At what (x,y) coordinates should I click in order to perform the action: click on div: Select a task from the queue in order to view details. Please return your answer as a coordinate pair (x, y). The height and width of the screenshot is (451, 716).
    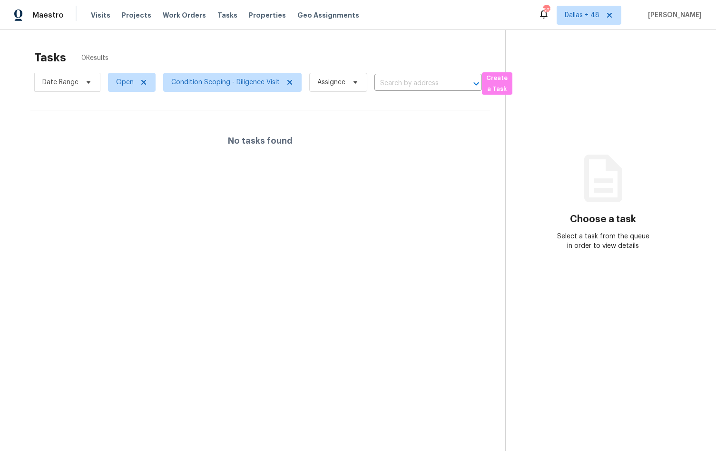
    Looking at the image, I should click on (603, 241).